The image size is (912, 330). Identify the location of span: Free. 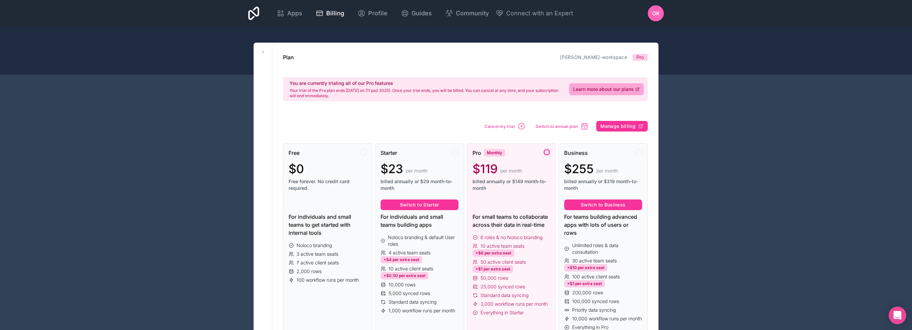
(294, 153).